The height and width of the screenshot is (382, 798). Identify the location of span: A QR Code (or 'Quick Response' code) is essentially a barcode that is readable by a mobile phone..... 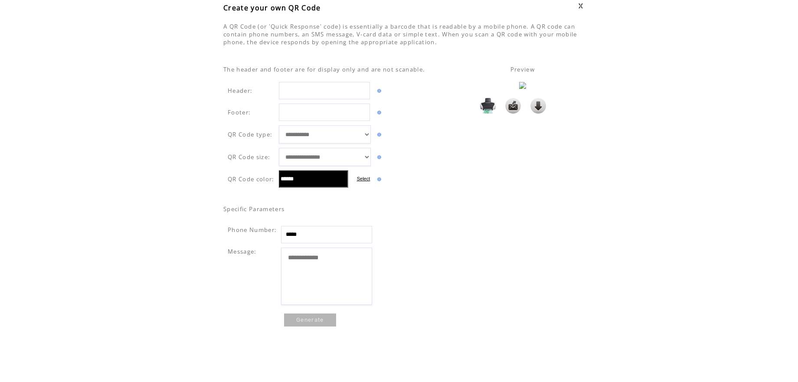
(400, 34).